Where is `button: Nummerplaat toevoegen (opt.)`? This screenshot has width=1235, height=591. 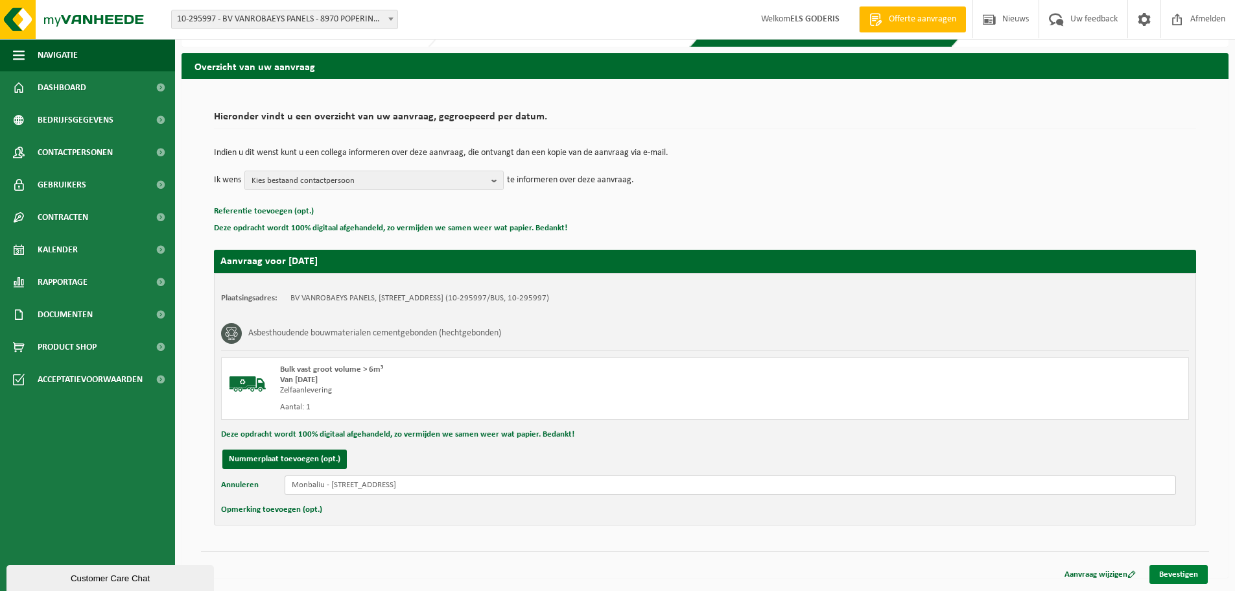
button: Nummerplaat toevoegen (opt.) is located at coordinates (285, 459).